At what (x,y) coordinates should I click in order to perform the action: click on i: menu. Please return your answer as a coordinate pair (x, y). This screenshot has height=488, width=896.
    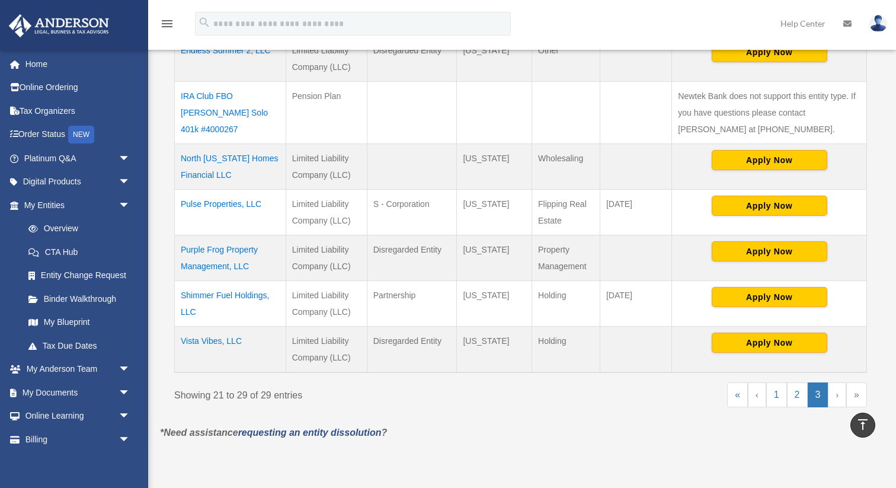
    Looking at the image, I should click on (167, 24).